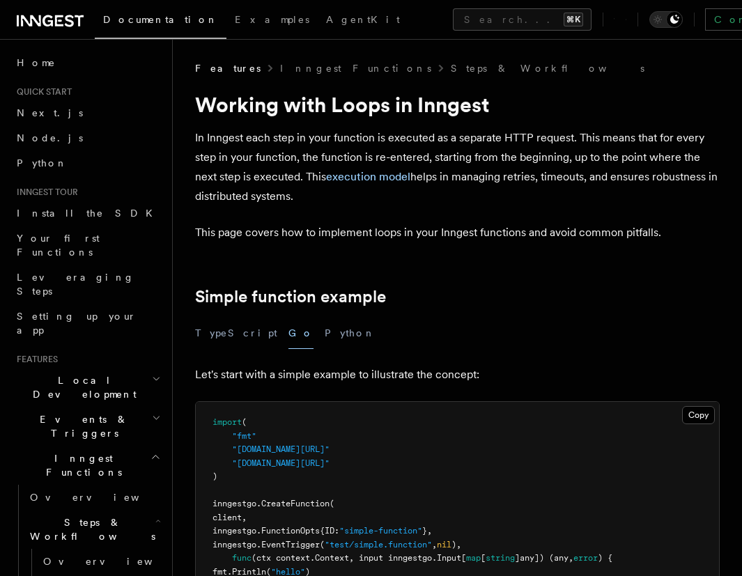 The width and height of the screenshot is (742, 576). Describe the element at coordinates (160, 22) in the screenshot. I see `a: Documentation` at that location.